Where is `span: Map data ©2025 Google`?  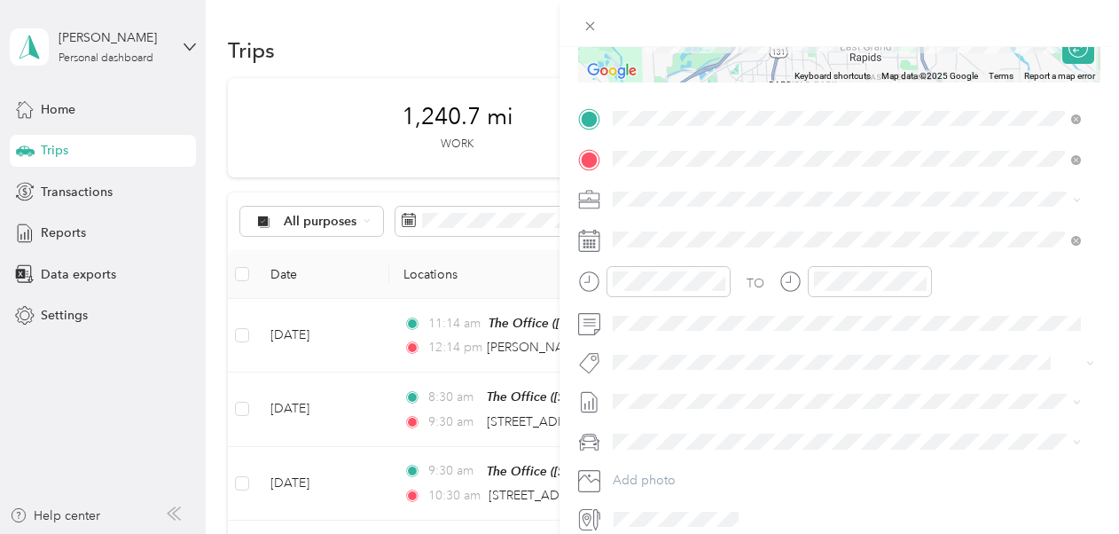 span: Map data ©2025 Google is located at coordinates (929, 75).